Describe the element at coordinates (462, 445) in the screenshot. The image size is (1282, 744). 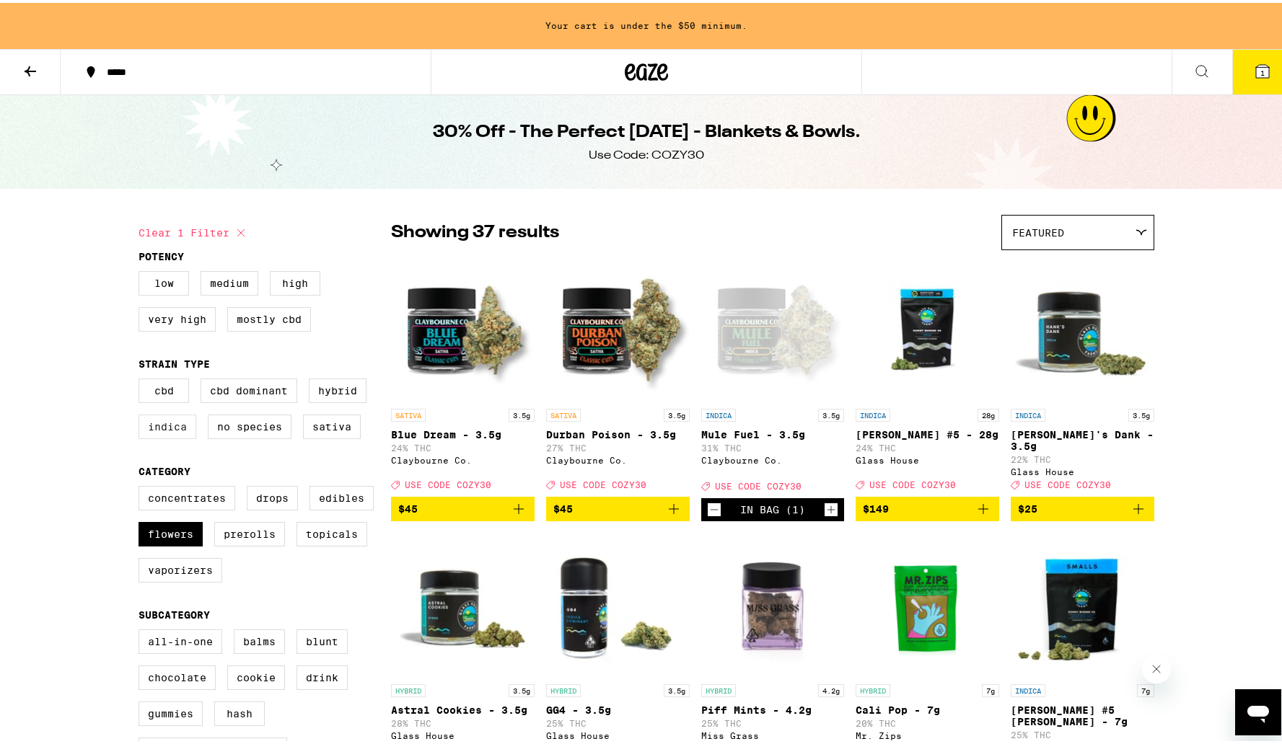
I see `p: 24% THC` at that location.